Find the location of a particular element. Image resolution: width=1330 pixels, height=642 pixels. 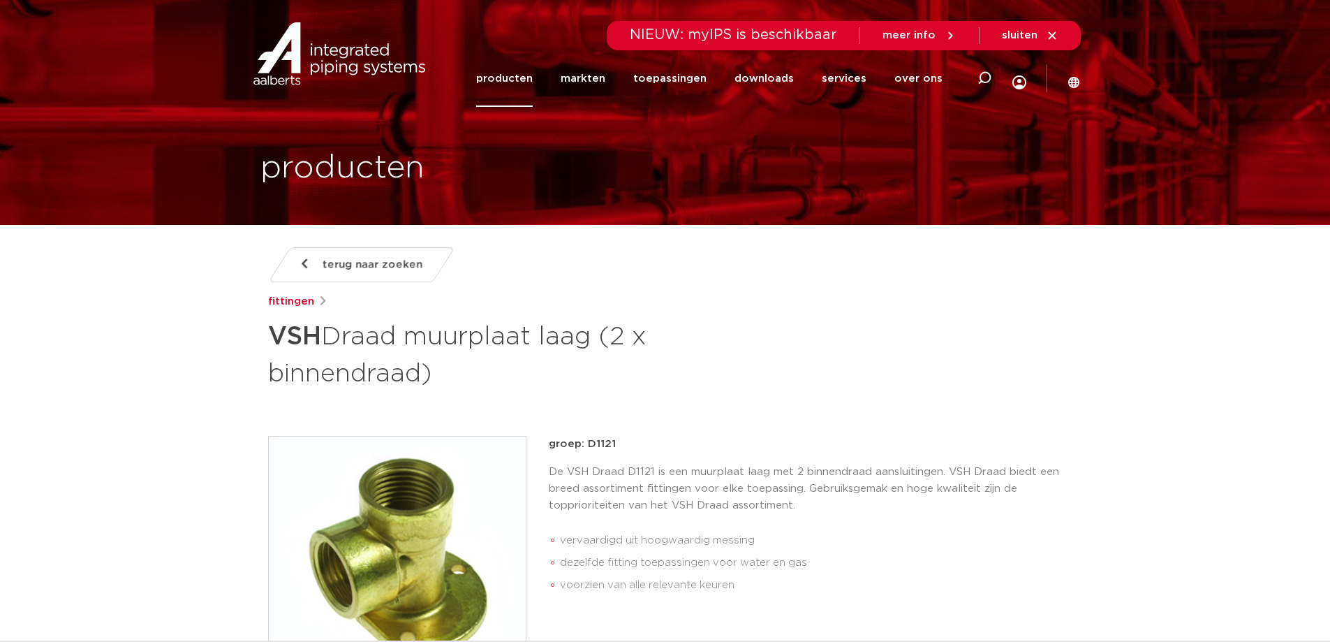

a: meer info is located at coordinates (920, 36).